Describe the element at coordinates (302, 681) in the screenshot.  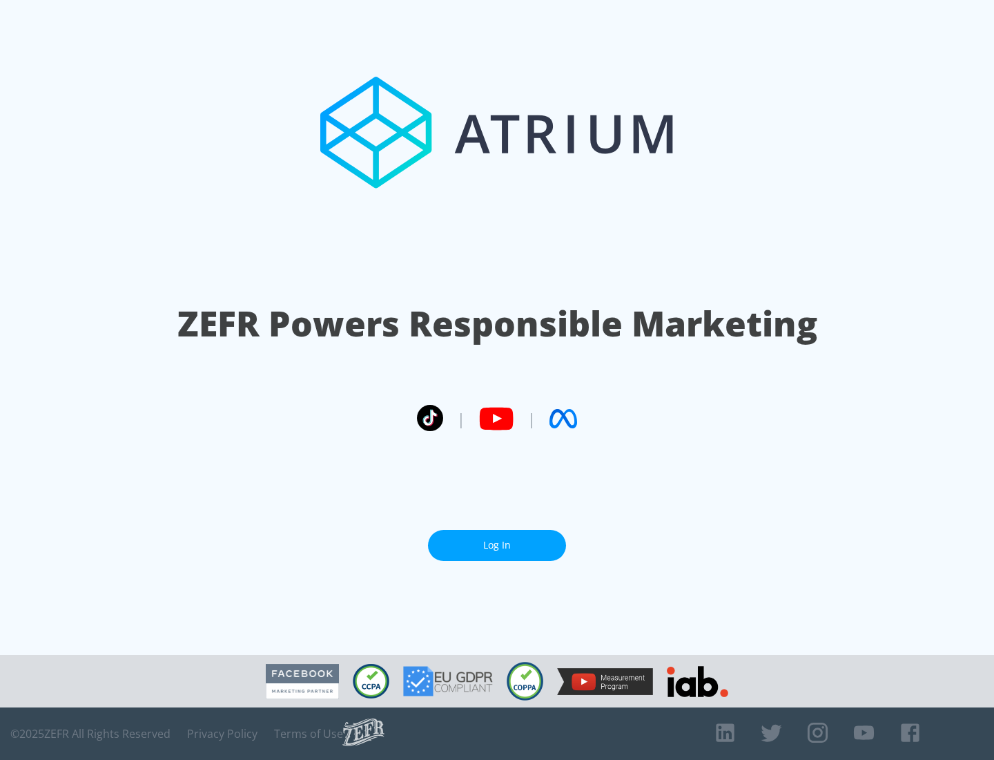
I see `img: Facebook Marketing Partner` at that location.